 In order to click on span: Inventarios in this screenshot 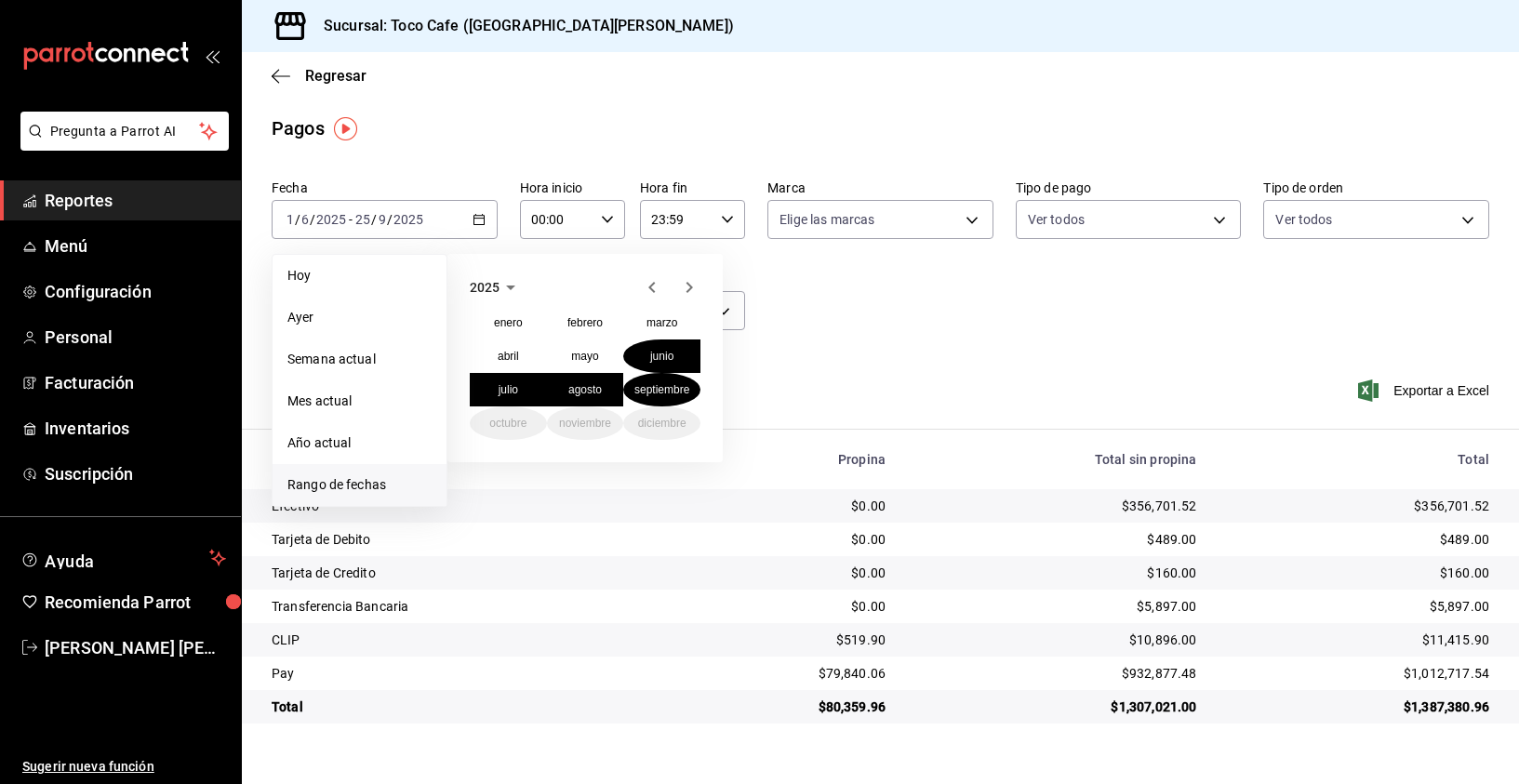, I will do `click(134, 428)`.